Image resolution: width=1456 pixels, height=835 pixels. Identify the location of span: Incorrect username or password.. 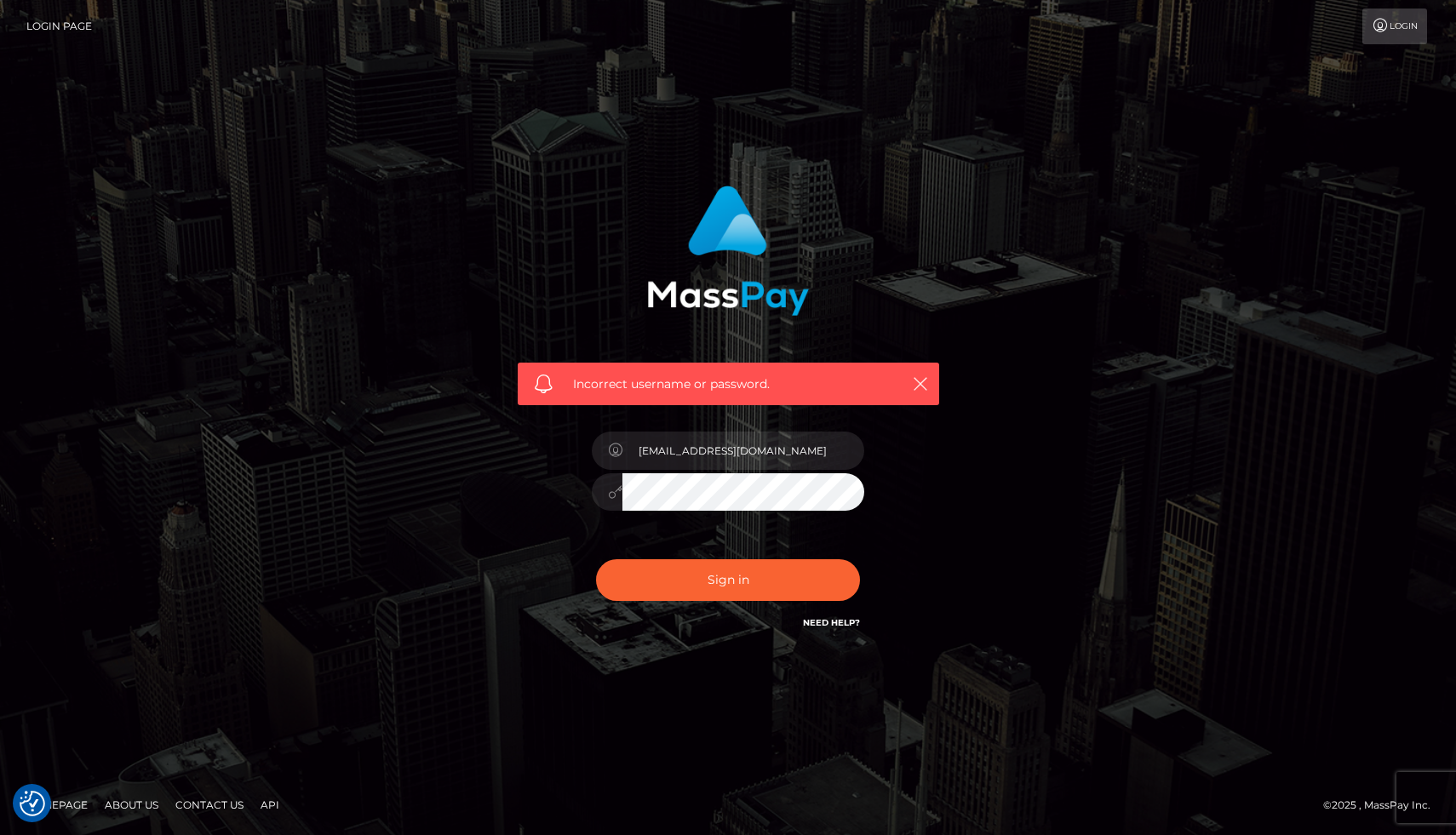
(728, 384).